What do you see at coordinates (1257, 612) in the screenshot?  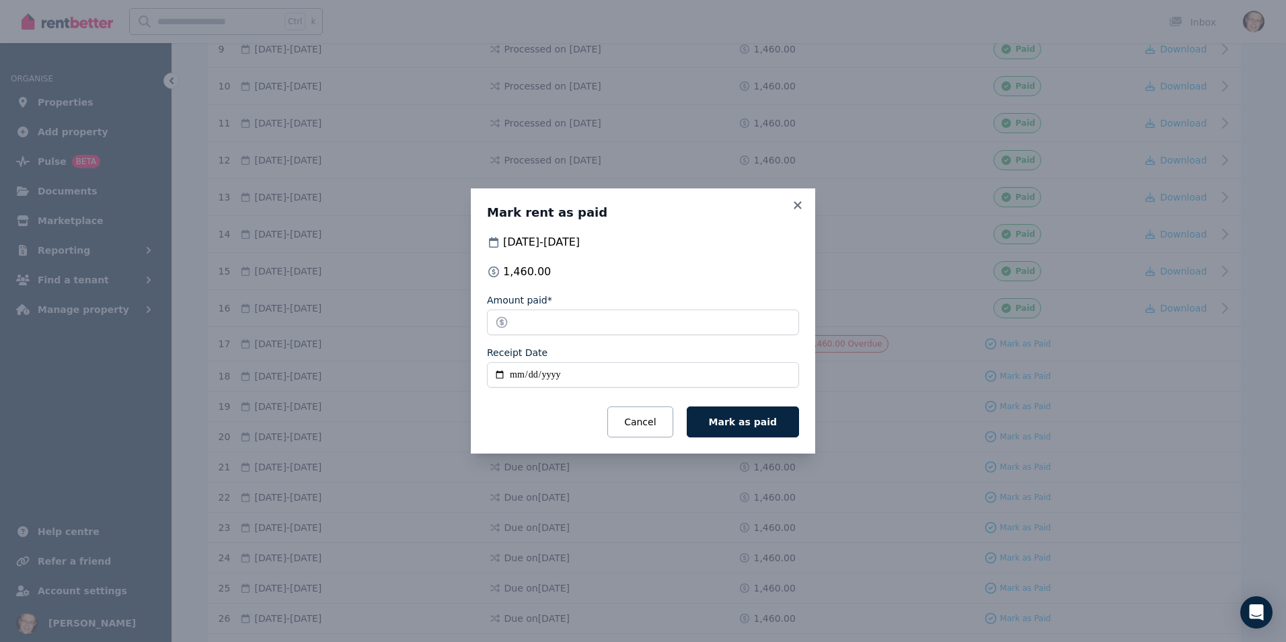 I see `div: Open Intercom Messenger` at bounding box center [1257, 612].